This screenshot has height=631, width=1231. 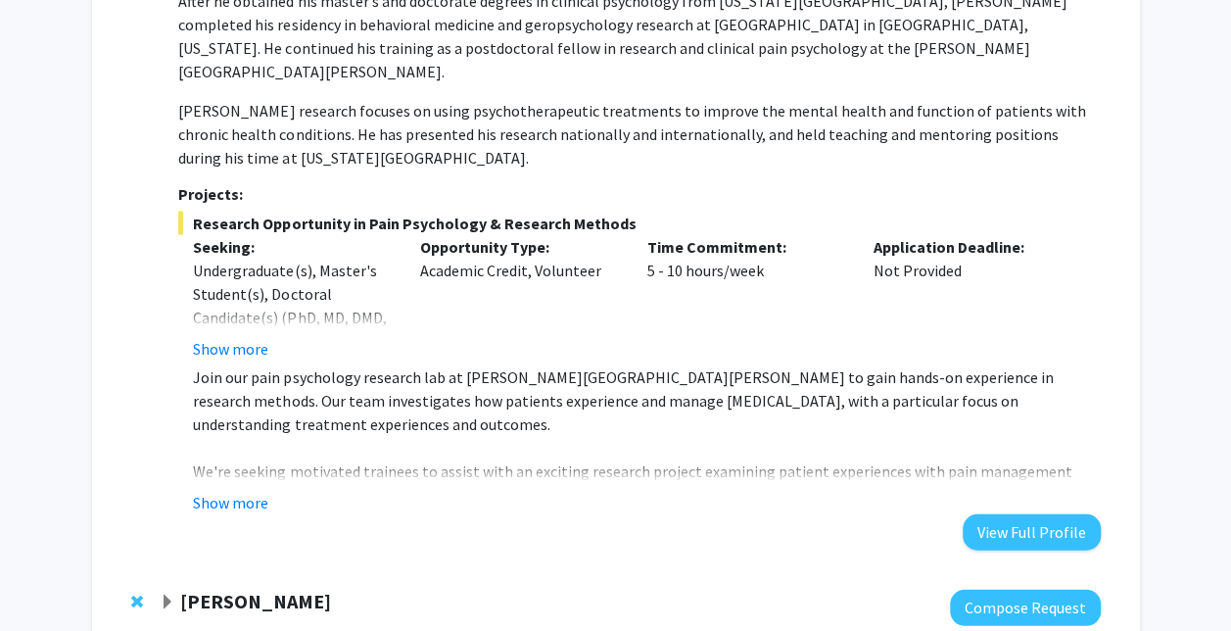 What do you see at coordinates (137, 601) in the screenshot?
I see `span: Remove Raj Mukherjee from bookmarks` at bounding box center [137, 601].